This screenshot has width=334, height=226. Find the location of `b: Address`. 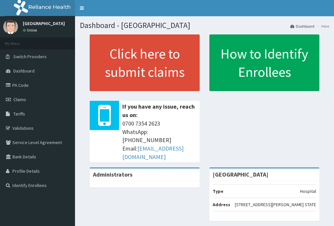

b: Address is located at coordinates (221, 205).